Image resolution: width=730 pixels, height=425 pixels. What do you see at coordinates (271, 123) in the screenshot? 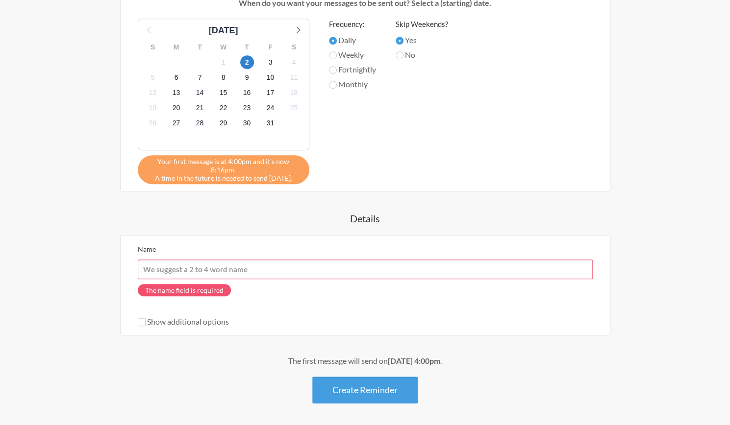
I see `span: Monday, December 1, 2025` at bounding box center [271, 123].